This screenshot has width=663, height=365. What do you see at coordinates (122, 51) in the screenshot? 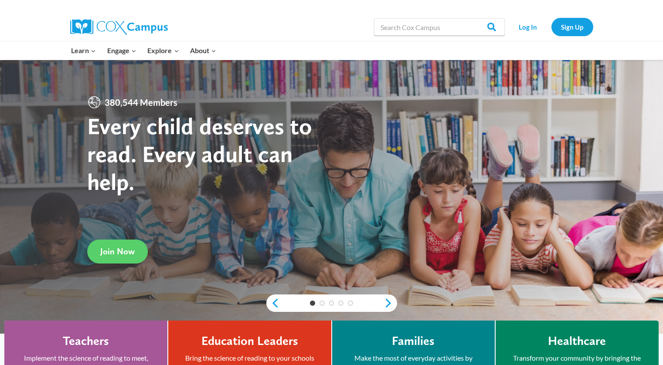
I see `span: Engage` at bounding box center [122, 51].